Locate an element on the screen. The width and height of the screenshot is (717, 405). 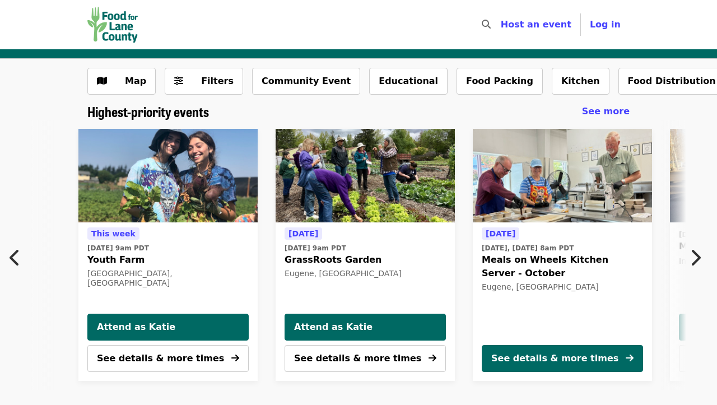
img: Youth Farm organized by Food for Lane County is located at coordinates (168, 176).